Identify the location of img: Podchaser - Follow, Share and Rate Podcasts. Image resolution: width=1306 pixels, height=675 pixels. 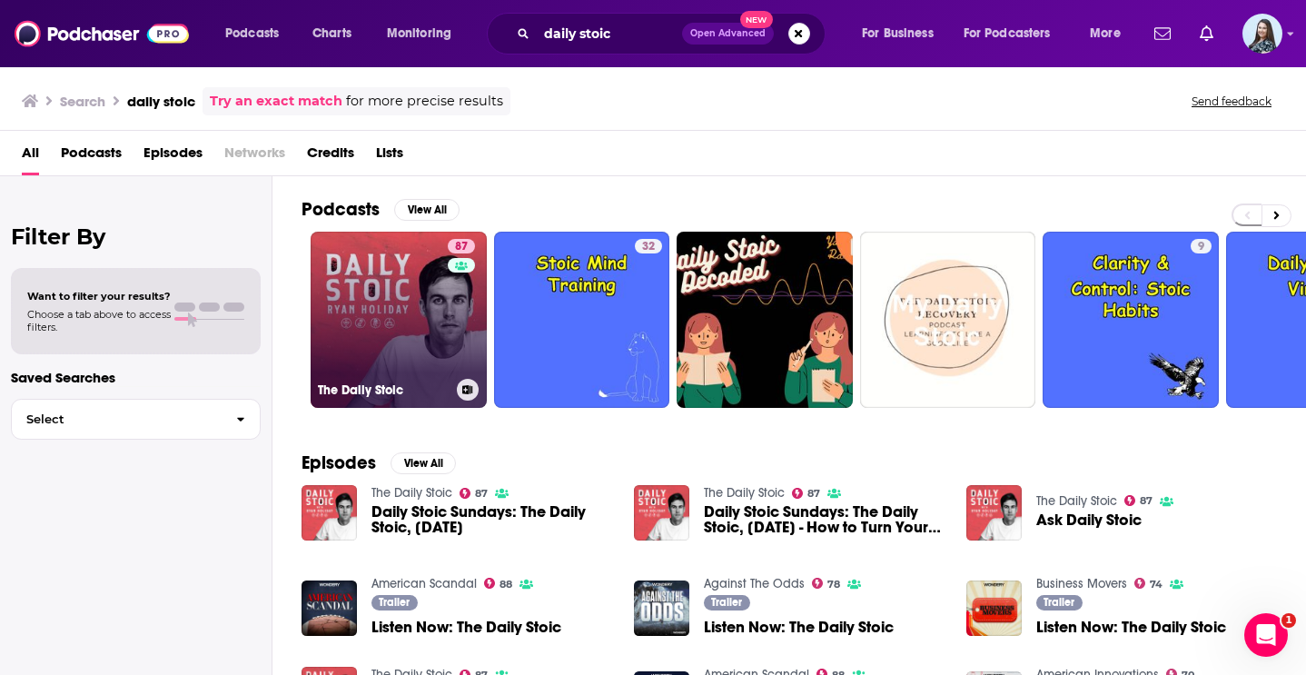
(102, 34).